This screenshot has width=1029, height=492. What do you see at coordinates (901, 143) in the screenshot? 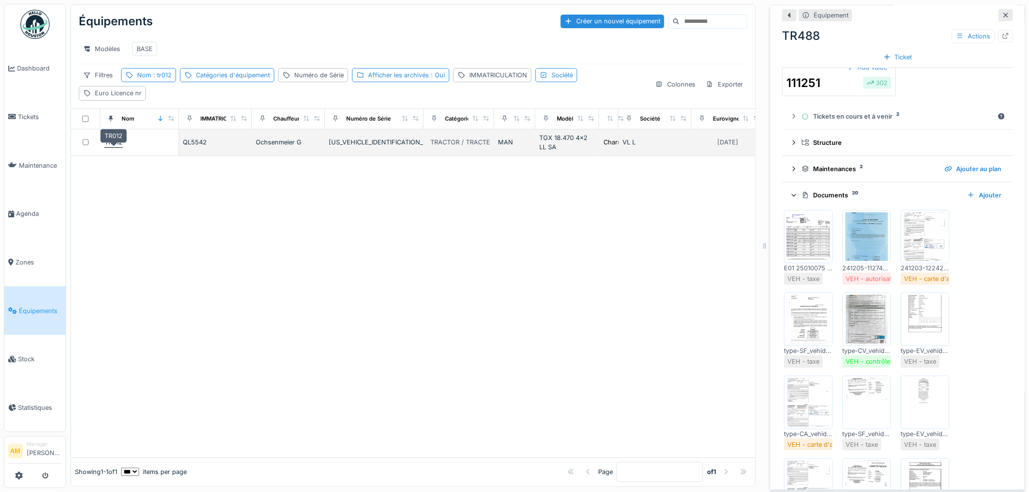
I see `div: Structure` at bounding box center [901, 143].